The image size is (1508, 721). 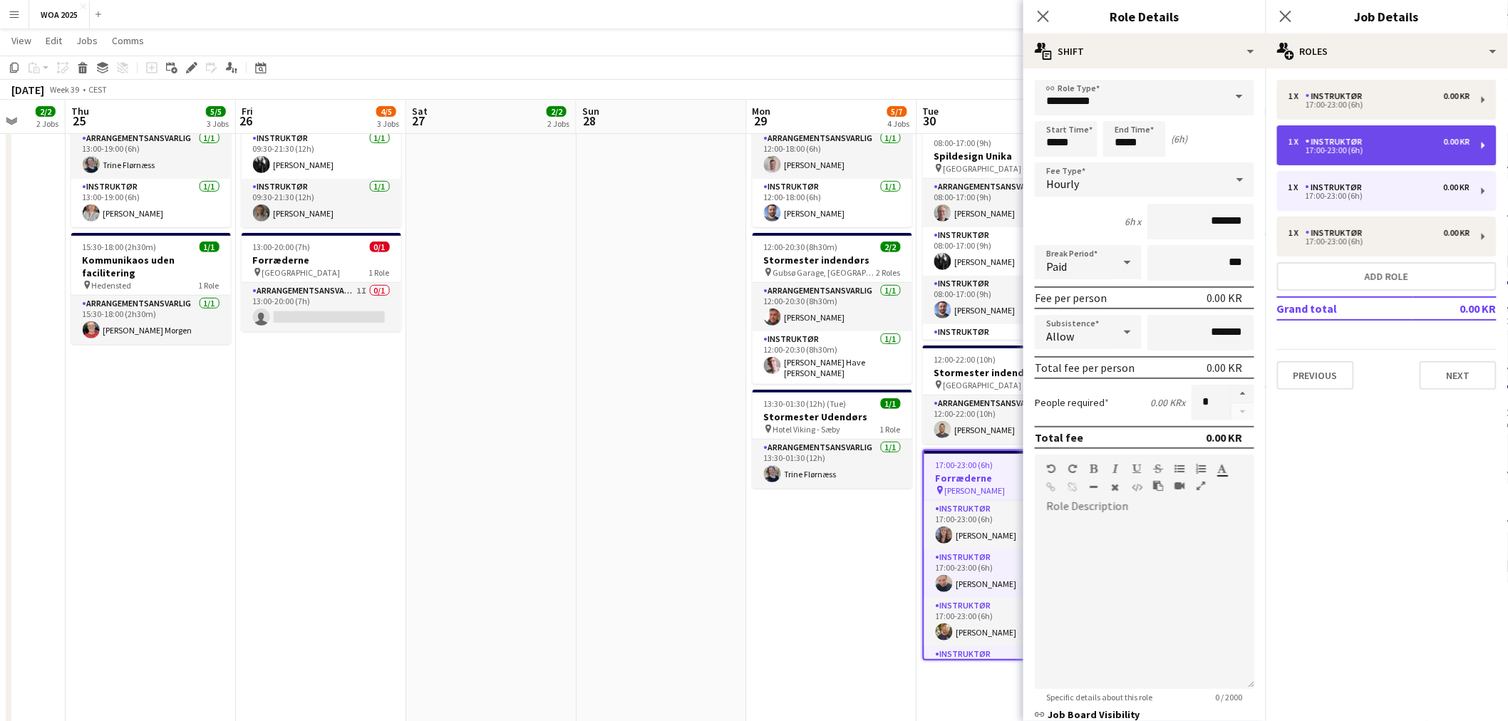 I want to click on td: 0.00 KR, so click(x=1455, y=309).